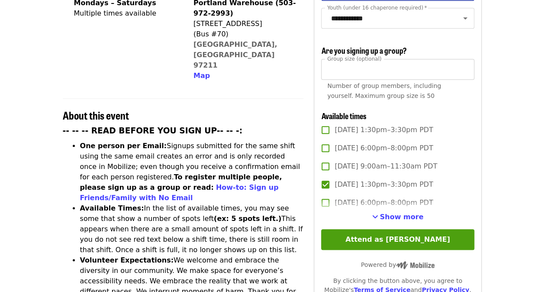  Describe the element at coordinates (192, 172) in the screenshot. I see `li: Signups submitted for the same shift using the same email creates an error and is only recorded o...` at that location.